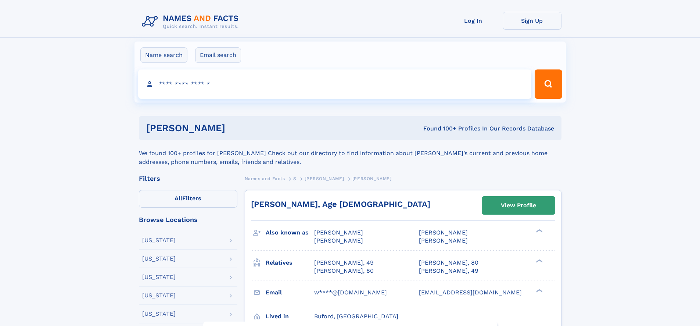 This screenshot has height=326, width=700. Describe the element at coordinates (218, 55) in the screenshot. I see `label: Email search` at that location.